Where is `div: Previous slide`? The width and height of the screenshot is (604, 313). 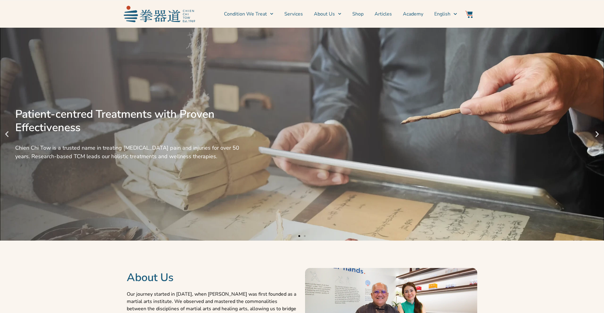 div: Previous slide is located at coordinates (7, 134).